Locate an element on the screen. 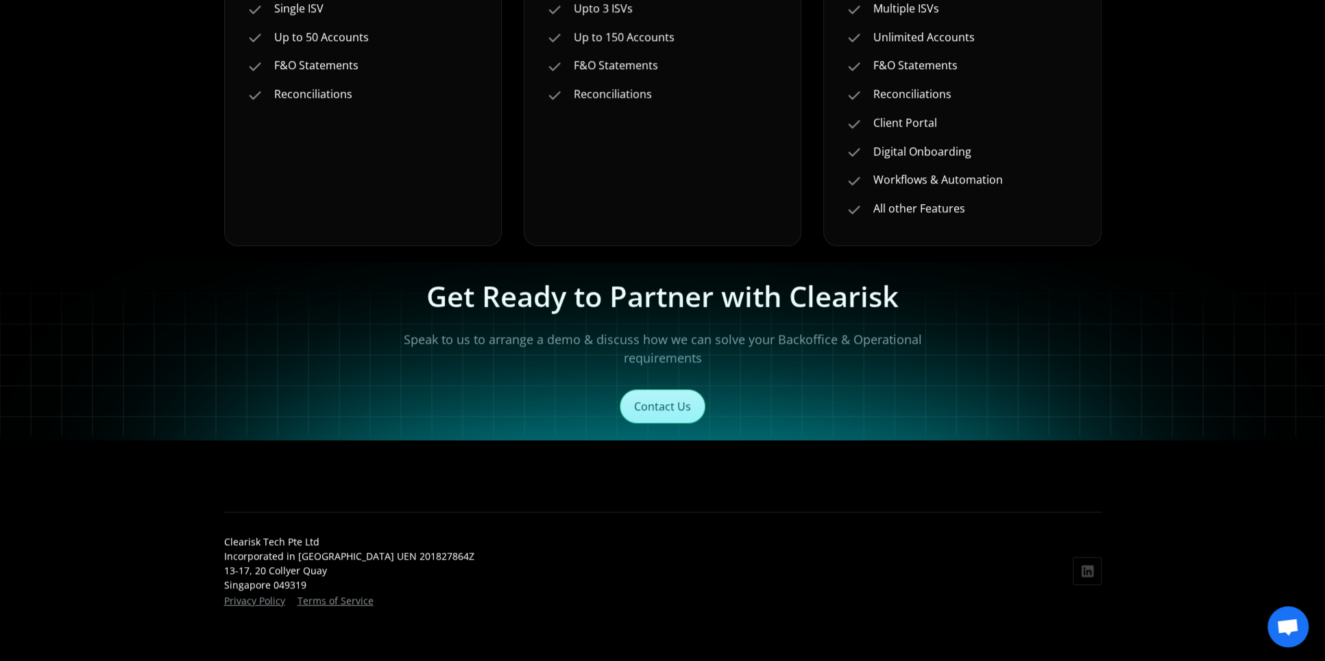  a: Terms of Service is located at coordinates (335, 600).